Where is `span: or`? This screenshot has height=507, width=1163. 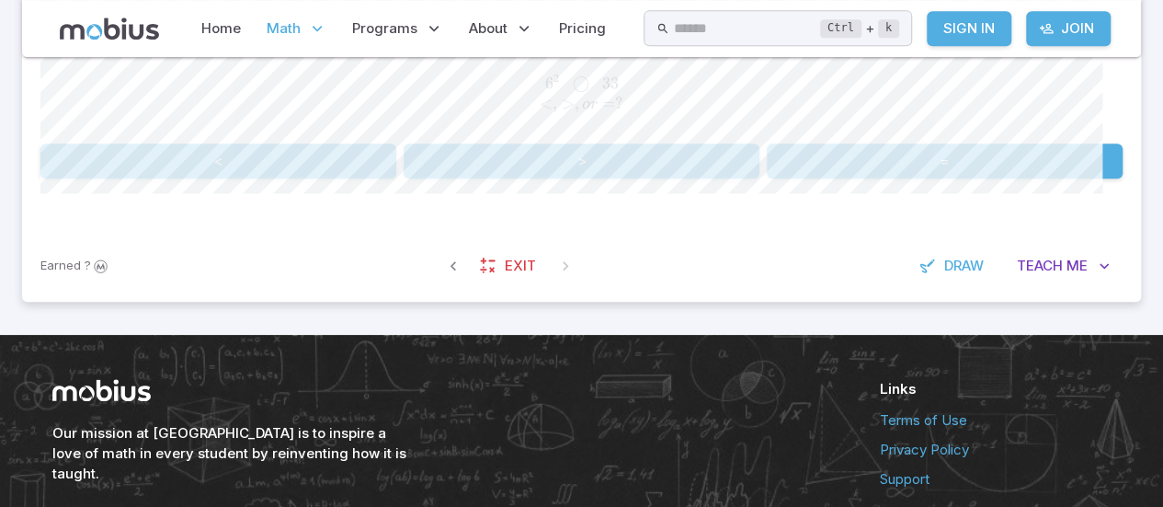
span: or is located at coordinates (589, 104).